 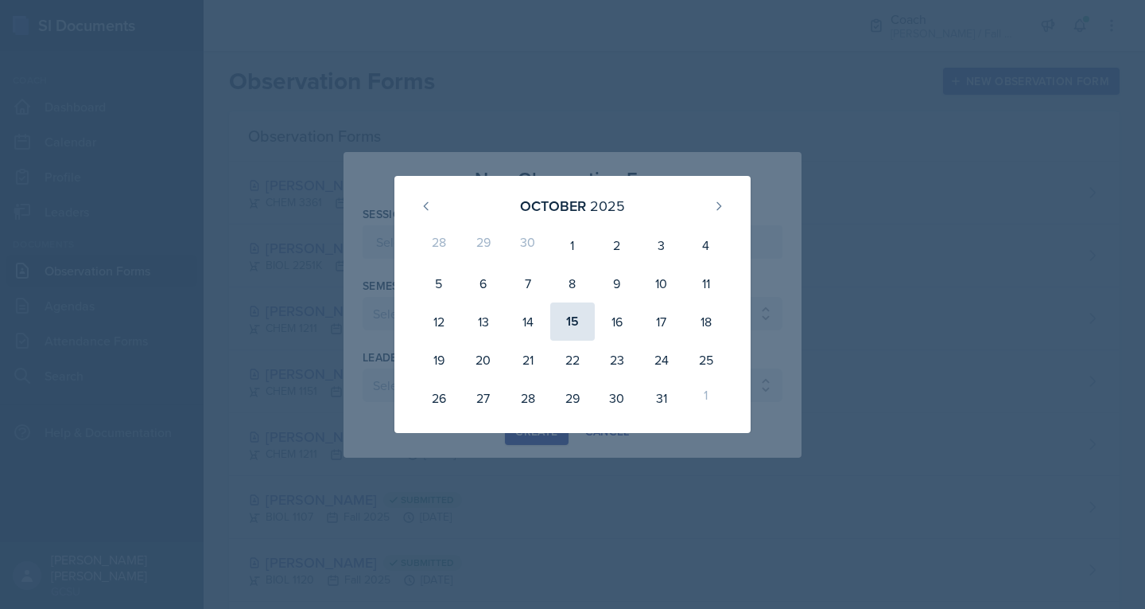 I want to click on div: 13, so click(x=484, y=321).